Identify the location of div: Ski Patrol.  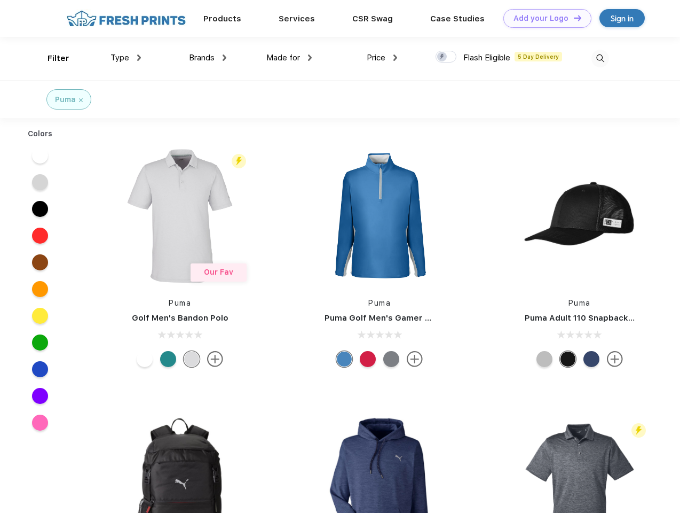
(368, 359).